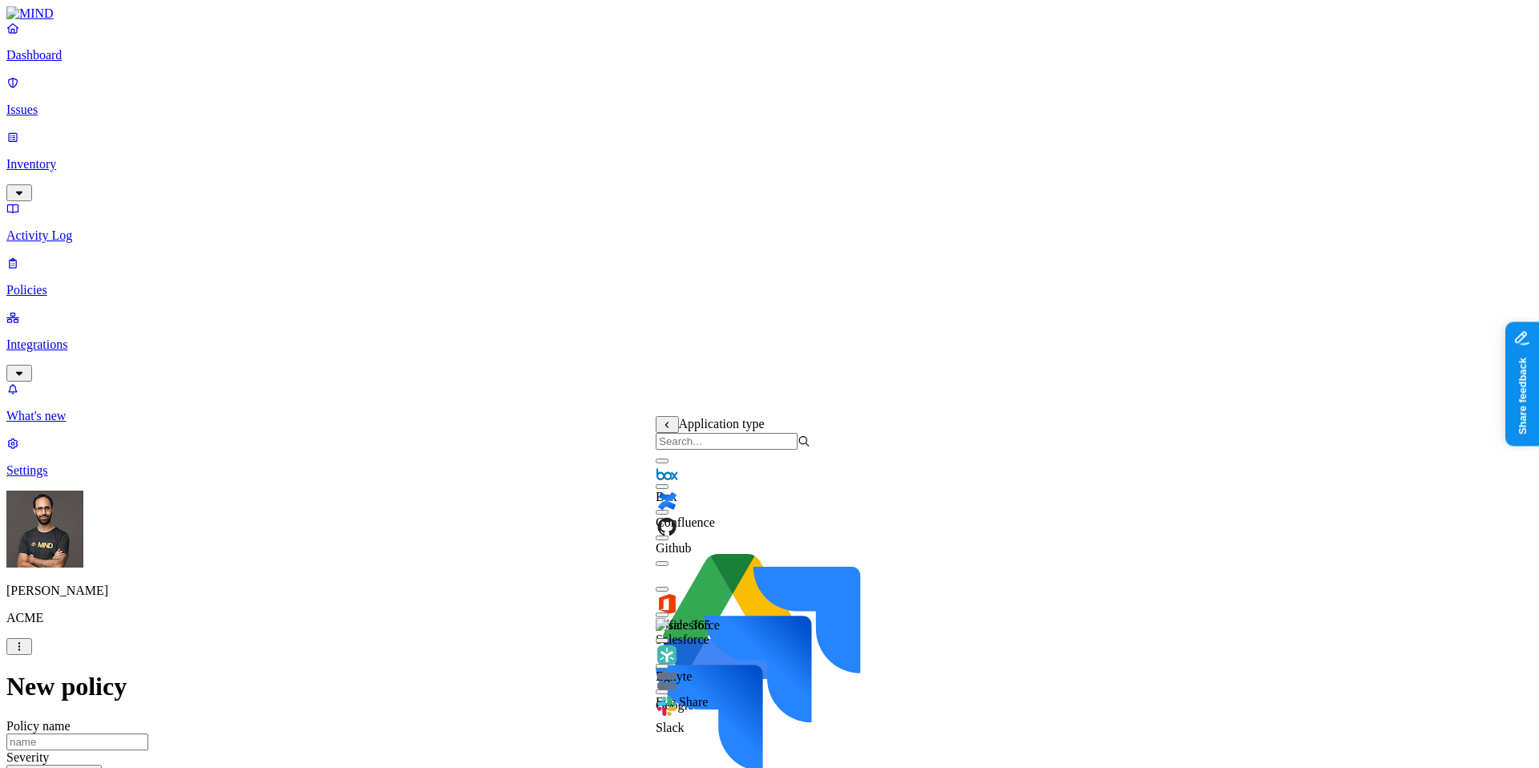 Image resolution: width=1539 pixels, height=768 pixels. Describe the element at coordinates (770, 345) in the screenshot. I see `a: Integrations` at that location.